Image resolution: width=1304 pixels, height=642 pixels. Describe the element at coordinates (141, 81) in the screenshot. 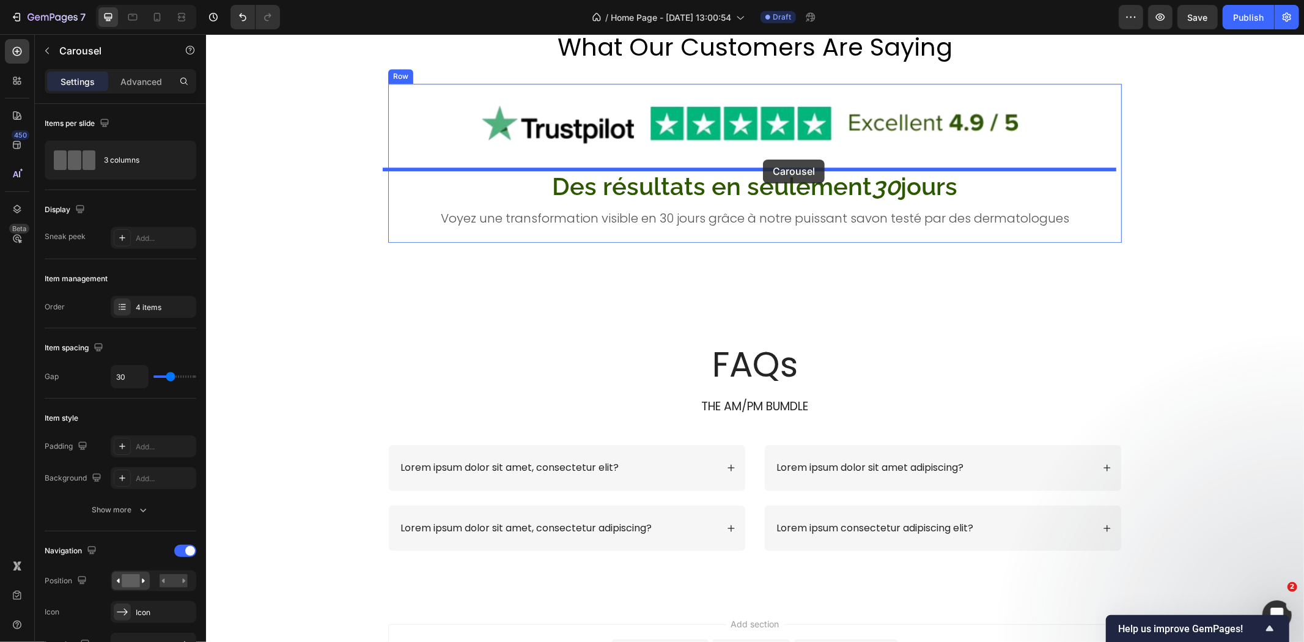

I see `p: Advanced` at that location.